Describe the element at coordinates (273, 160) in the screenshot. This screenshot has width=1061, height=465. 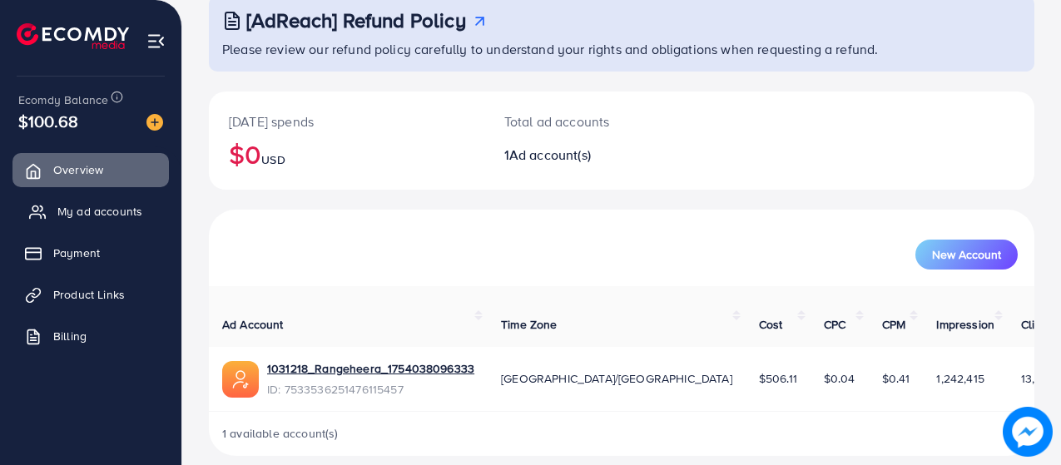
I see `span: USD` at that location.